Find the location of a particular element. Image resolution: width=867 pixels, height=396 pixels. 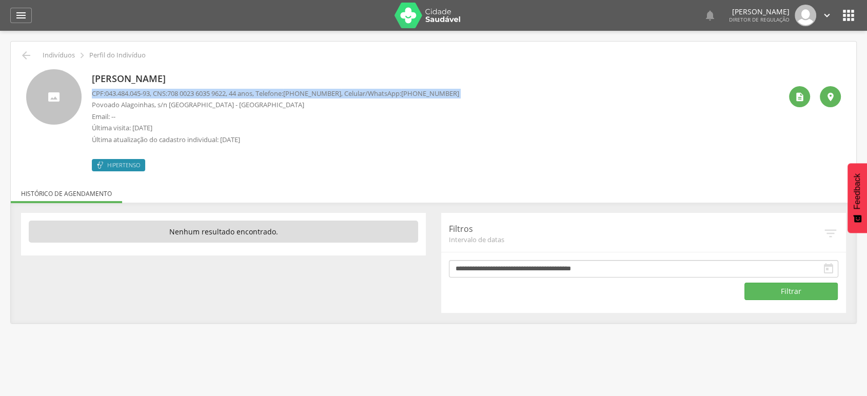

p: Indivíduos is located at coordinates (58, 55).